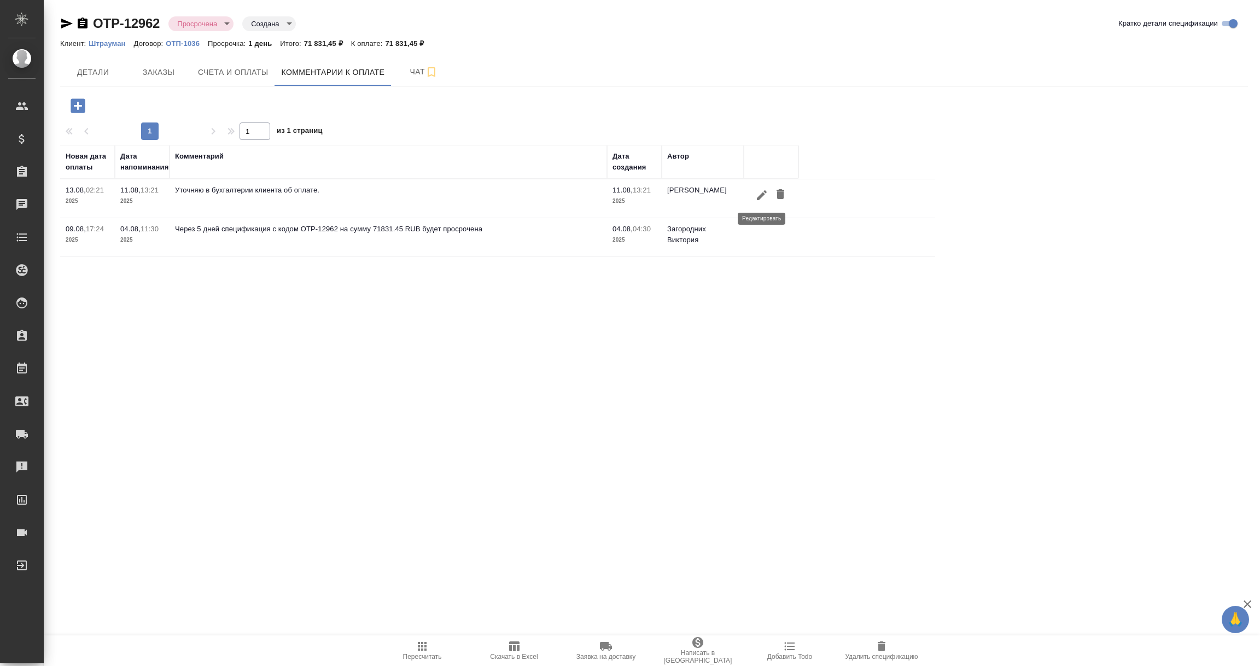  Describe the element at coordinates (95, 190) in the screenshot. I see `p: 02:21` at that location.